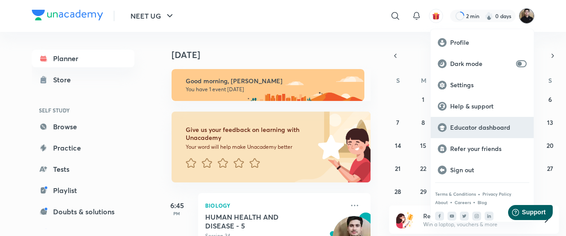 This screenshot has width=566, height=236. Describe the element at coordinates (482, 106) in the screenshot. I see `a: Help & support` at that location.